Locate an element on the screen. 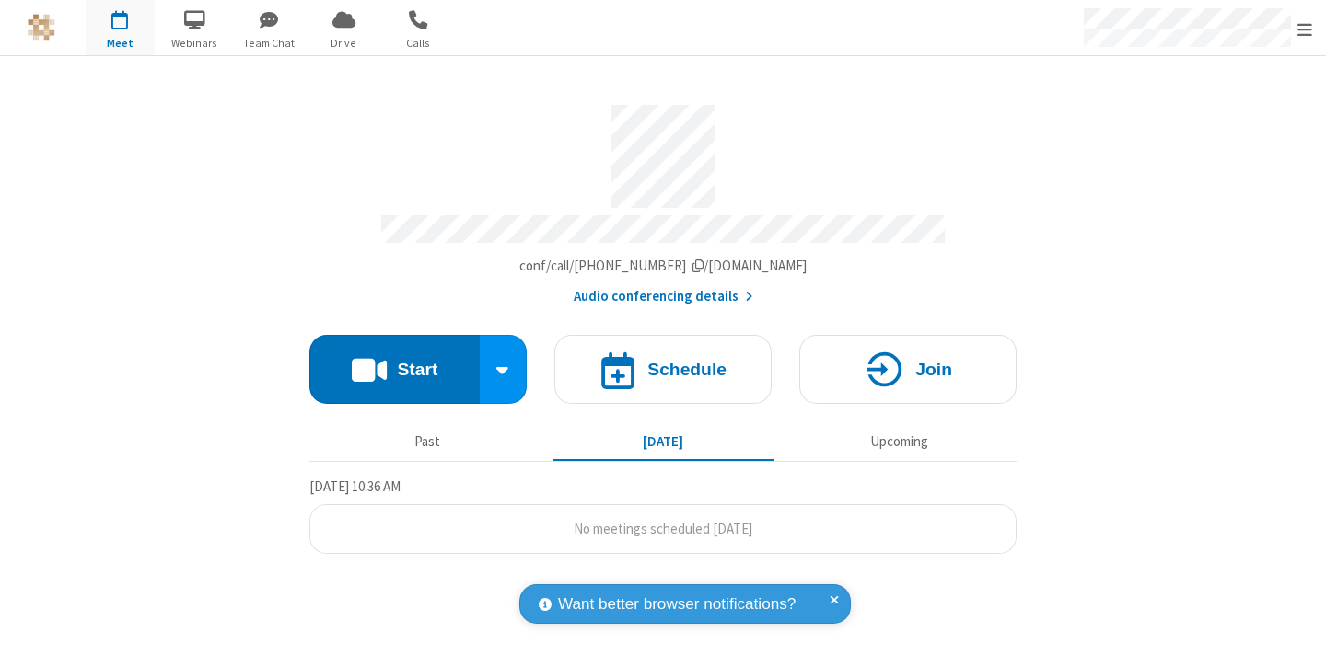 The image size is (1326, 655). span: Calls is located at coordinates (418, 43).